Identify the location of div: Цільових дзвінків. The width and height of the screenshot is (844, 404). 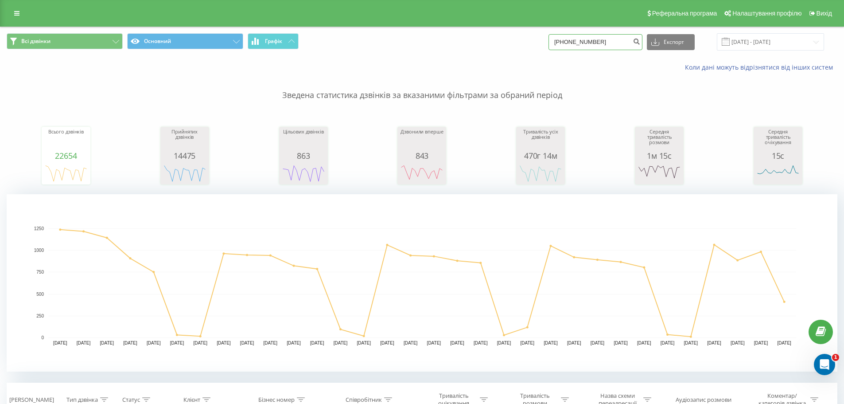
(304, 140).